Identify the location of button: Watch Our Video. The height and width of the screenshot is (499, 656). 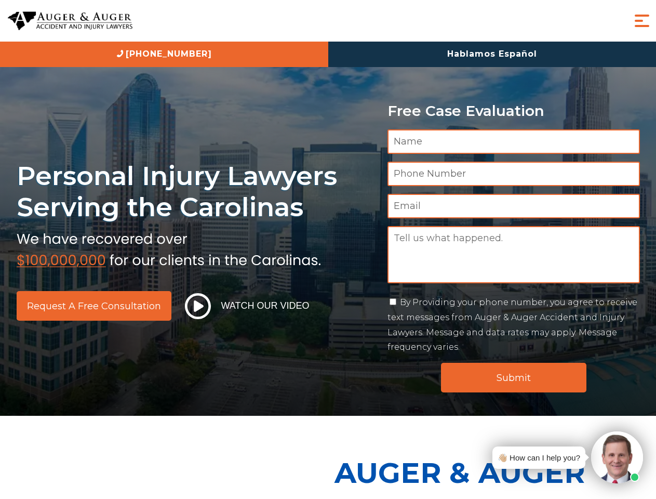
(247, 306).